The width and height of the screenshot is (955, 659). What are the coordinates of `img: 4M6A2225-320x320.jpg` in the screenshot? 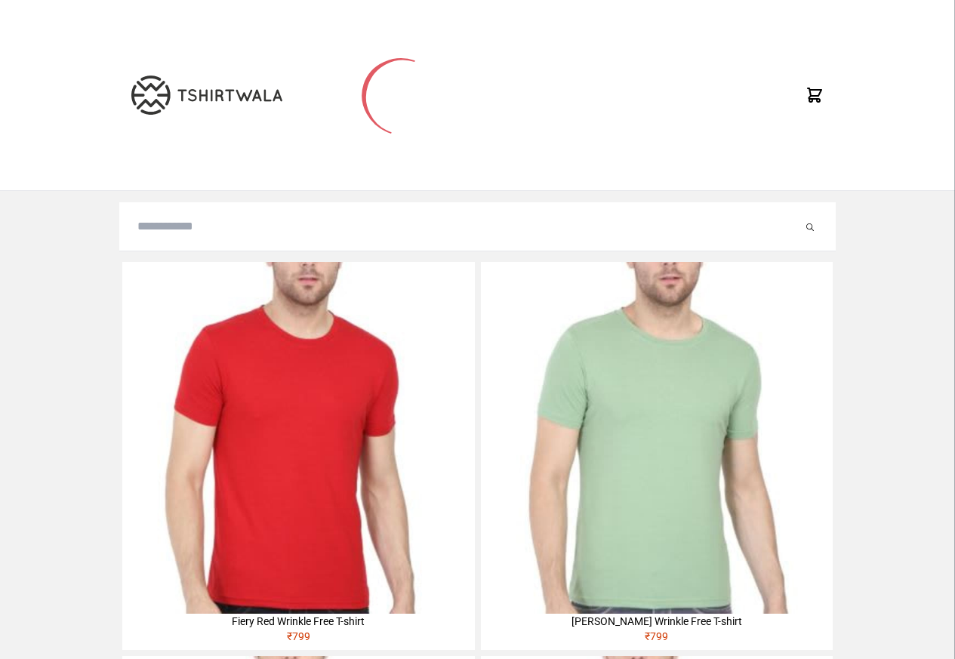 It's located at (298, 438).